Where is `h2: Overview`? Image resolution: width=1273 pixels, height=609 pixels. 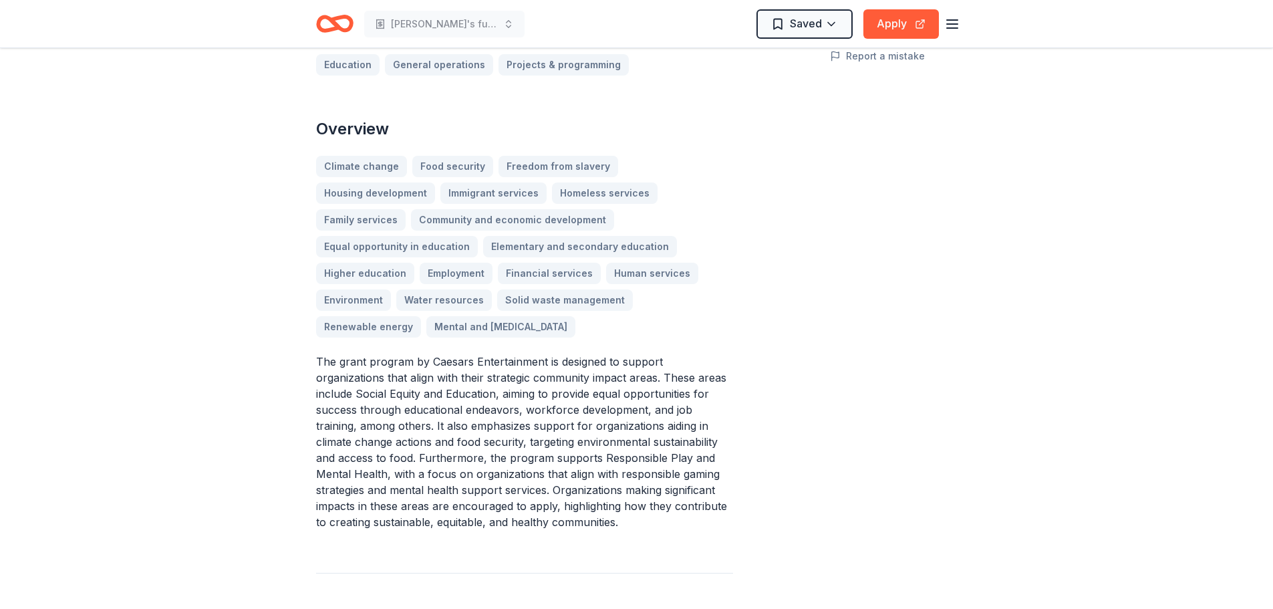 h2: Overview is located at coordinates (524, 129).